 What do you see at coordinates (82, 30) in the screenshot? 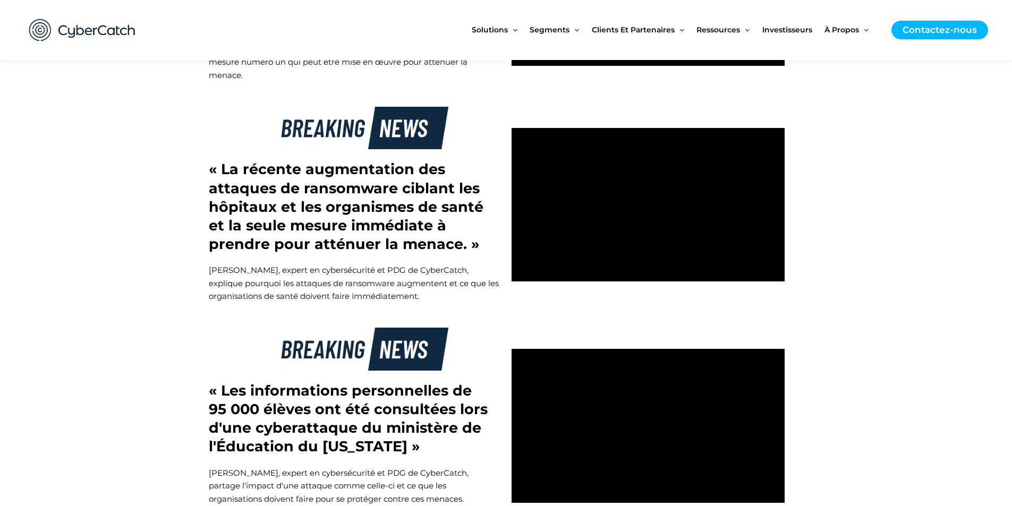
I see `img: CyberCatch` at bounding box center [82, 30].